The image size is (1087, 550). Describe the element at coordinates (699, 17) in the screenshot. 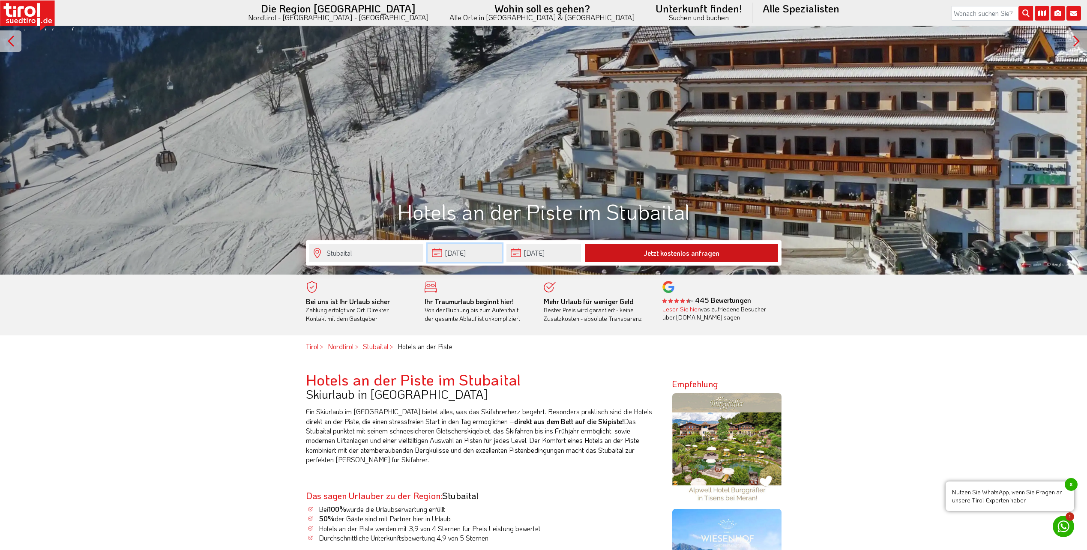

I see `small: Suchen und buchen` at that location.